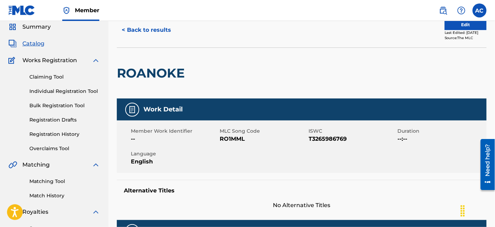  I want to click on img: Summary, so click(13, 27).